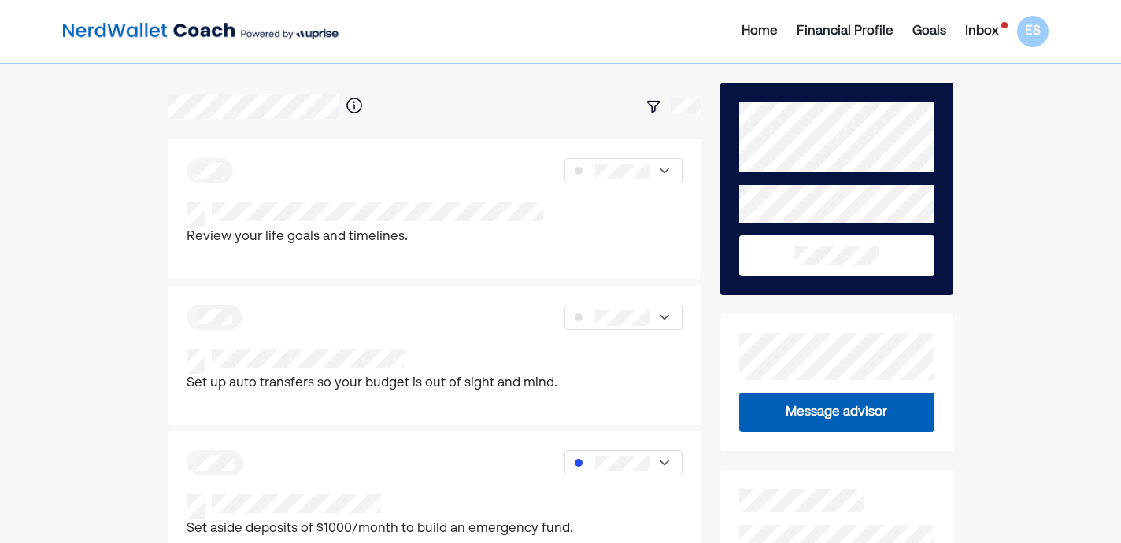 This screenshot has width=1121, height=543. What do you see at coordinates (759, 31) in the screenshot?
I see `div: Home` at bounding box center [759, 31].